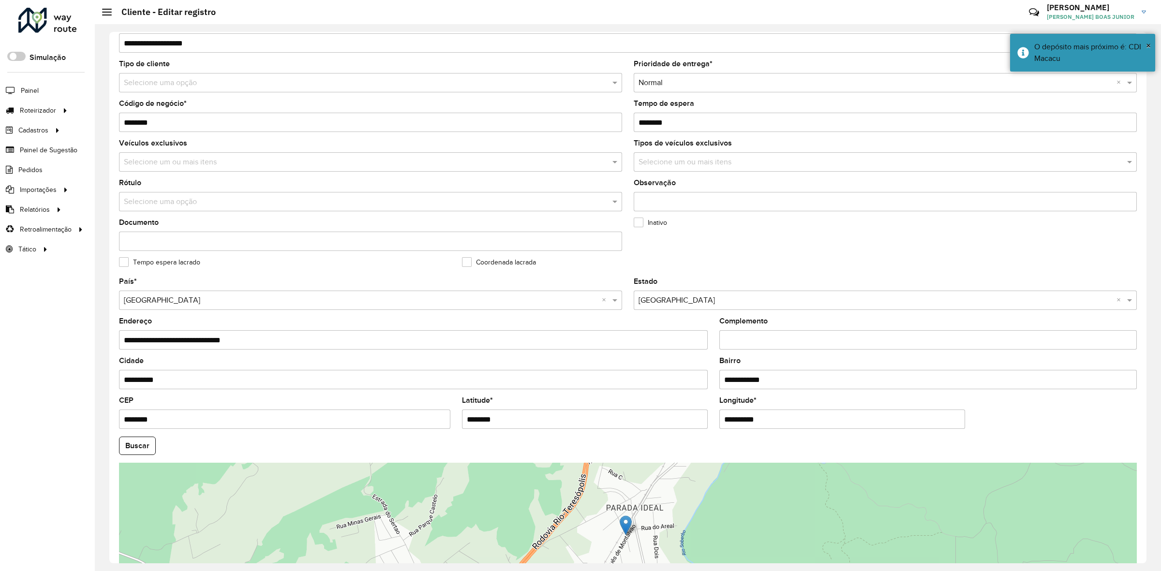  Describe the element at coordinates (744, 321) in the screenshot. I see `label: Complemento` at that location.